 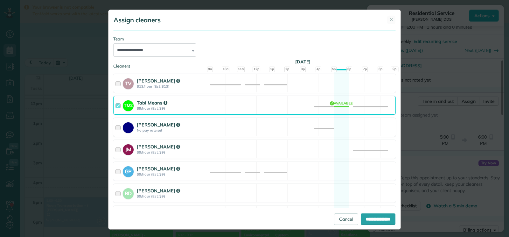 I want to click on strong: No pay rate set, so click(x=173, y=130).